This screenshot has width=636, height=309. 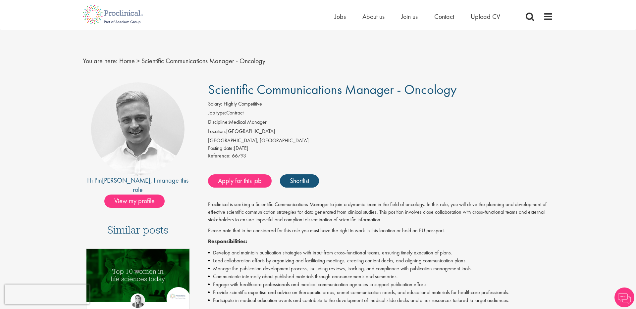 What do you see at coordinates (373, 17) in the screenshot?
I see `span: About us` at bounding box center [373, 17].